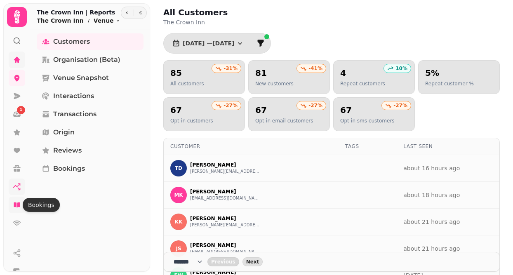 The height and width of the screenshot is (275, 513). I want to click on a: Reviews, so click(90, 150).